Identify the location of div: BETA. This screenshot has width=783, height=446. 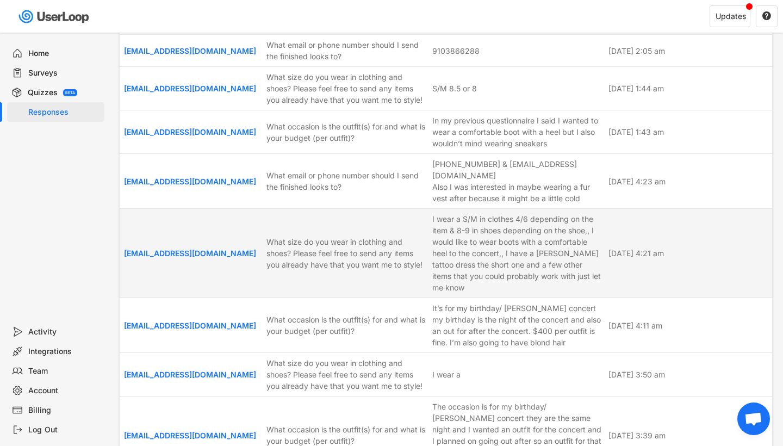
(70, 92).